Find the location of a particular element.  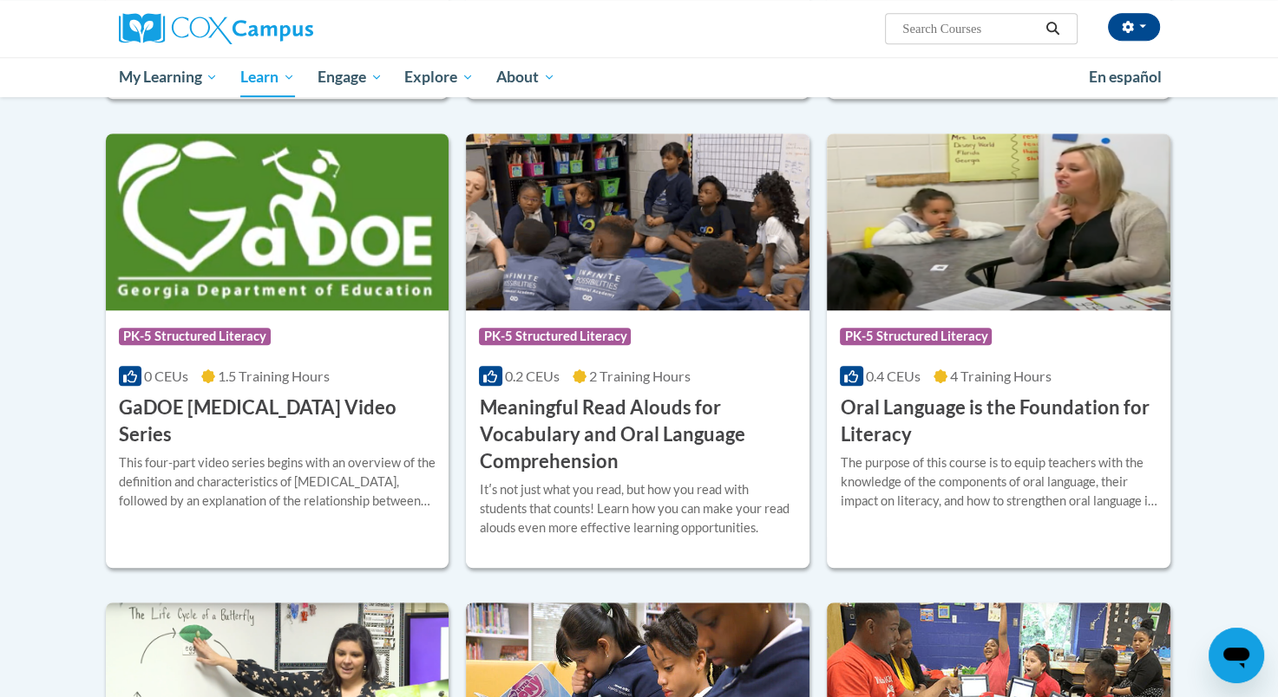

a: Engage is located at coordinates (350, 77).